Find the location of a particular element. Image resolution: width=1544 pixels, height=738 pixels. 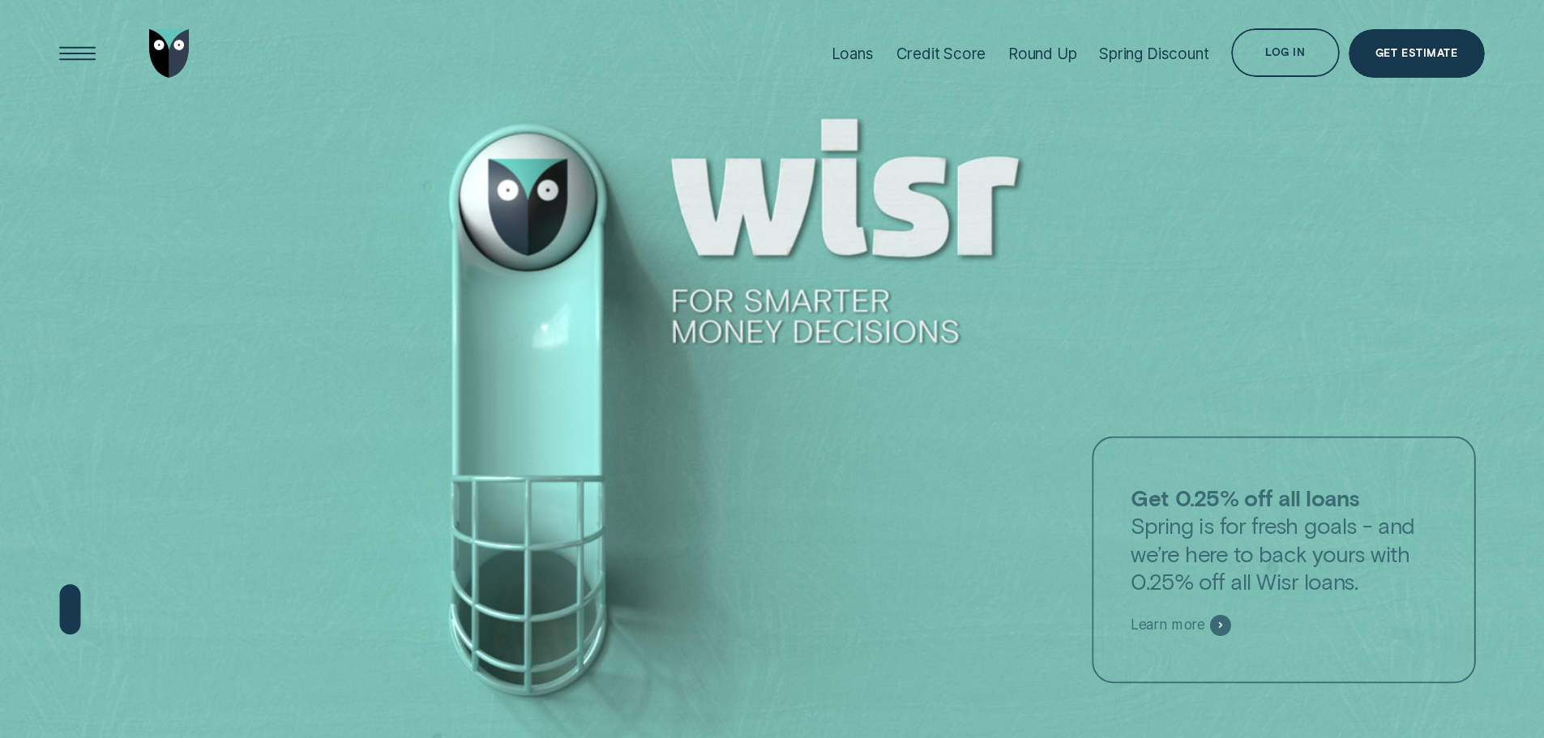

div: Round Up is located at coordinates (1042, 53).